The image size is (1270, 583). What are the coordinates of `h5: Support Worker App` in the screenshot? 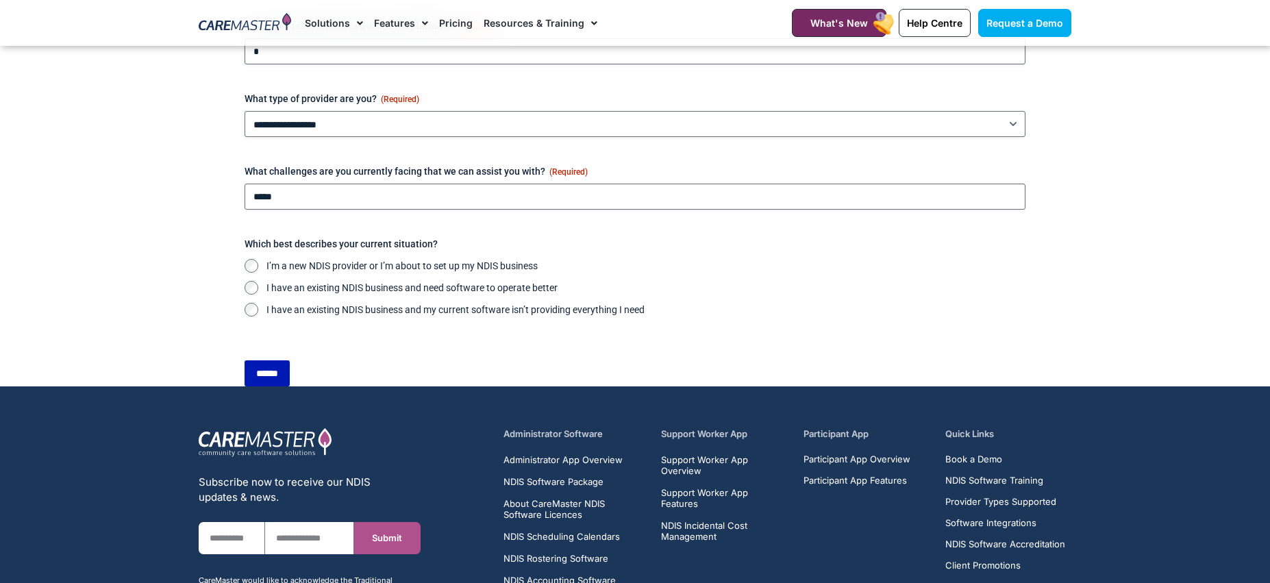 It's located at (724, 434).